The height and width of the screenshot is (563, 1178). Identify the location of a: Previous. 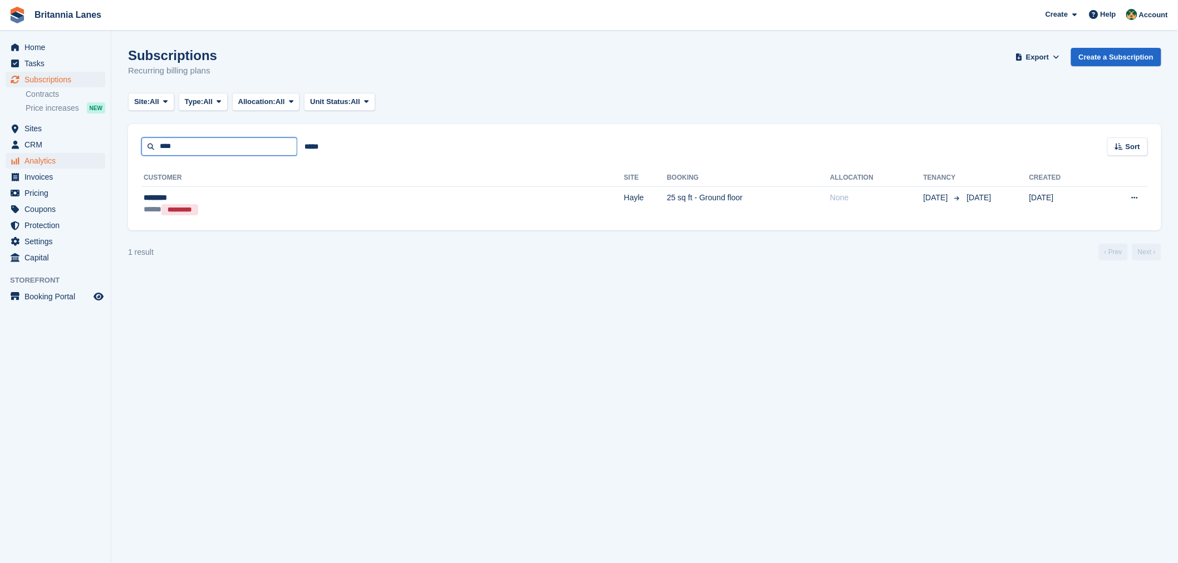
(1113, 252).